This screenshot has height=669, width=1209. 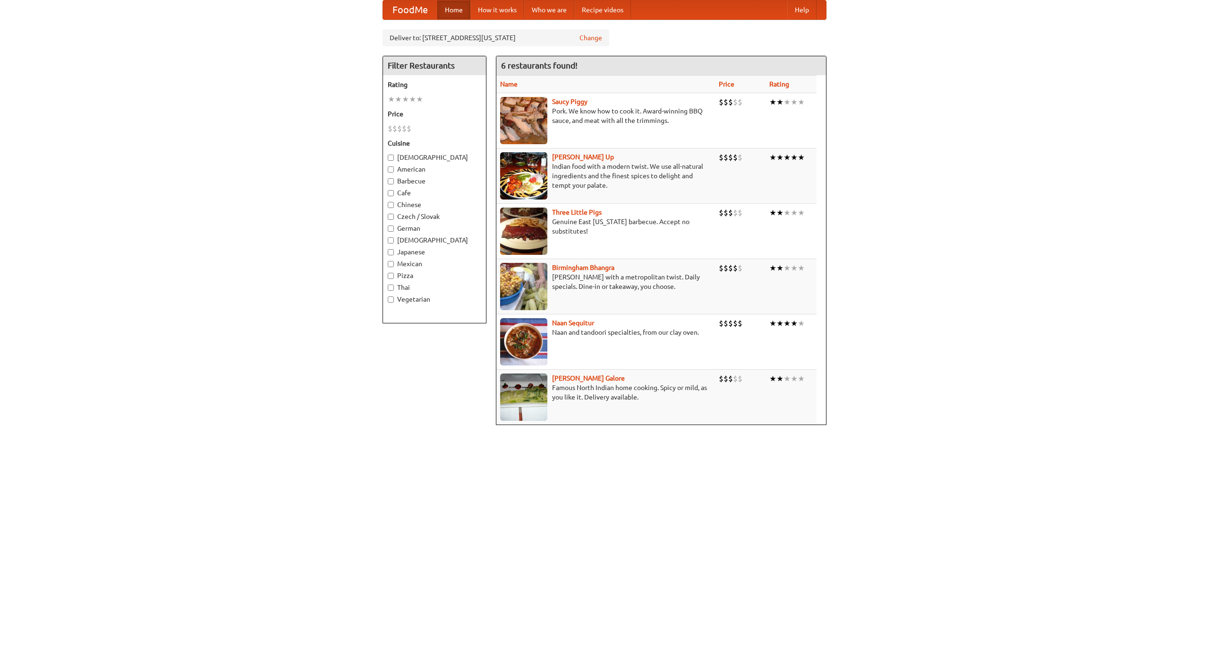 I want to click on input: Czech / Slovak, so click(x=391, y=216).